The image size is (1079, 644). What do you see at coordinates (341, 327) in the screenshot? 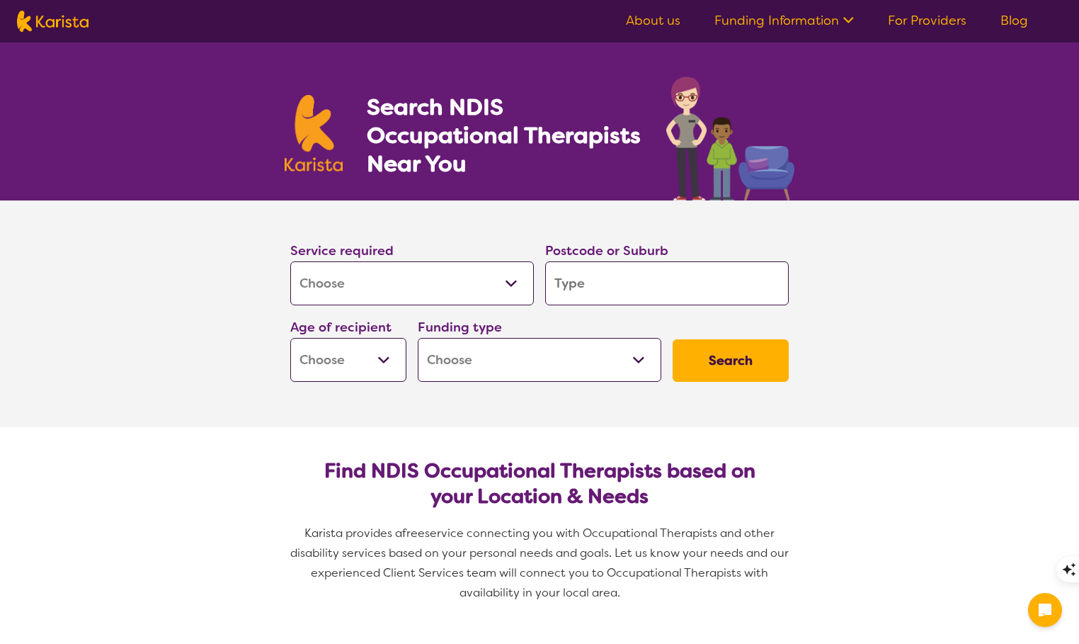
I see `label: Age of recipient` at bounding box center [341, 327].